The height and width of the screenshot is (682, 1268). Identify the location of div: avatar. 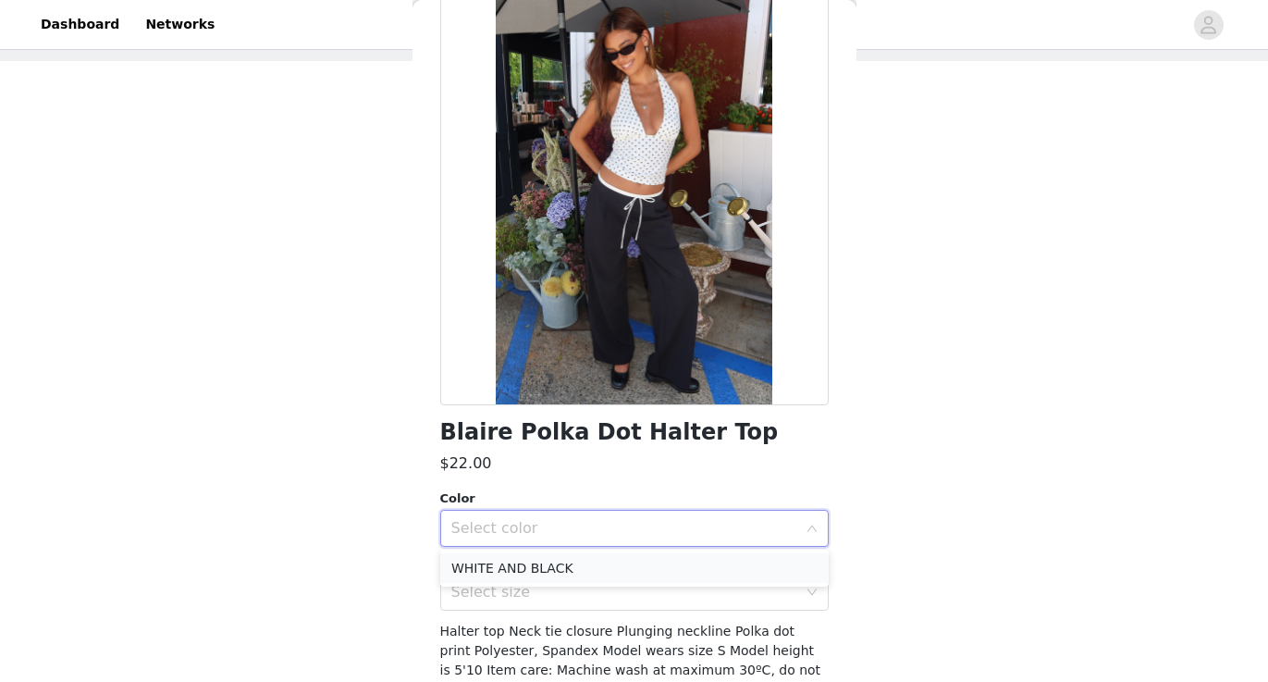
(1208, 25).